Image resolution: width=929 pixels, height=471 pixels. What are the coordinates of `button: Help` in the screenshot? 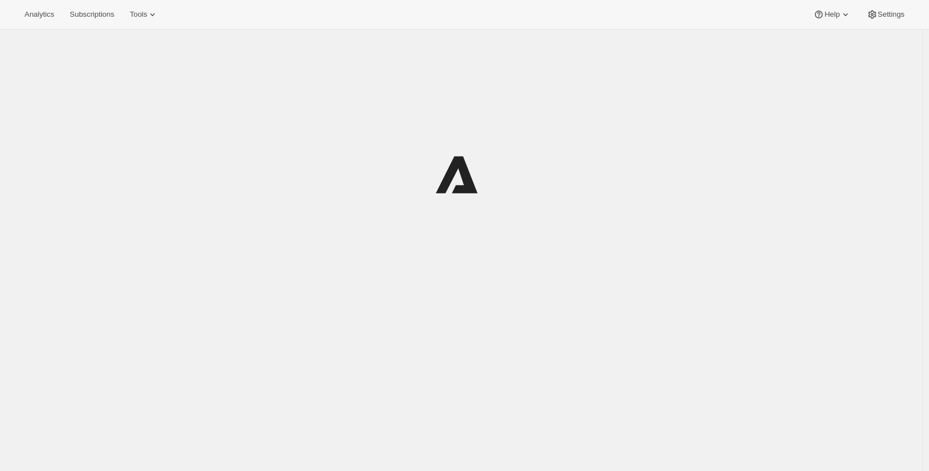 It's located at (832, 14).